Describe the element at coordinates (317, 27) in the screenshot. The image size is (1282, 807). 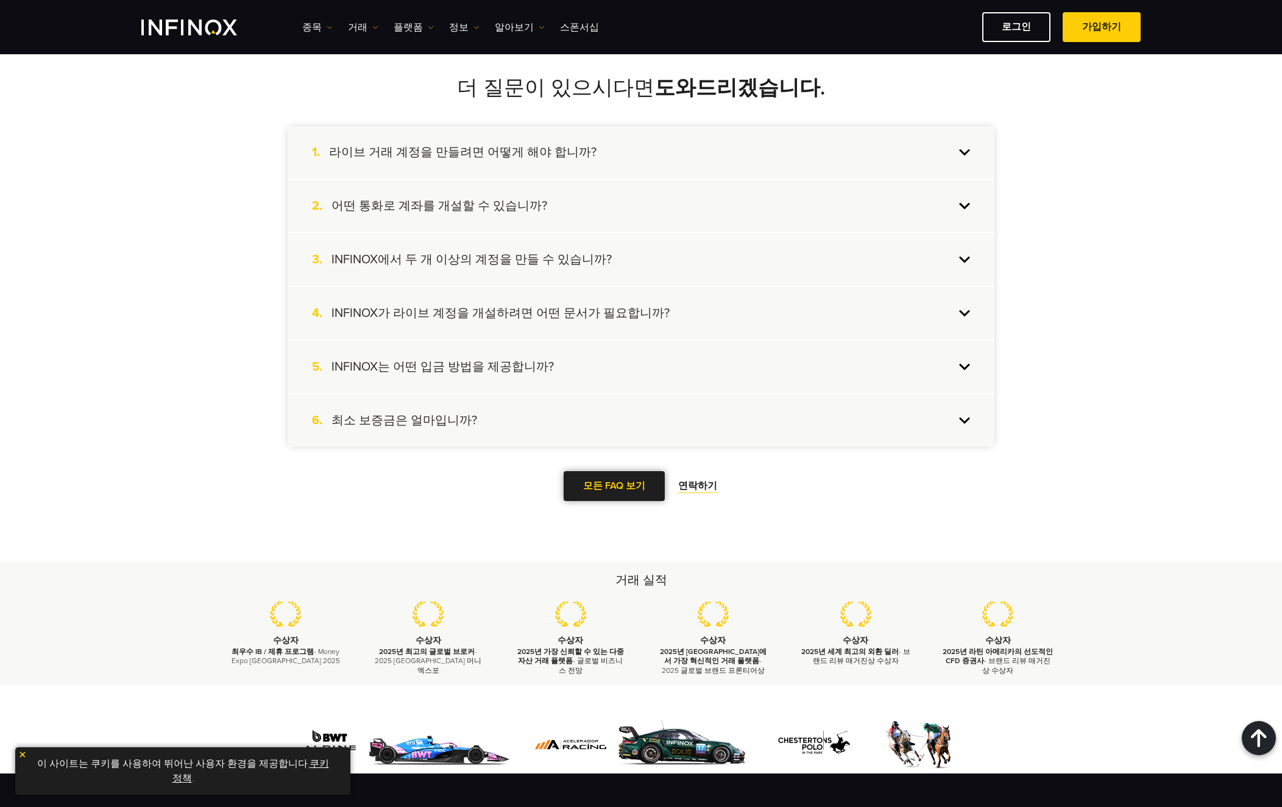
I see `a: 종목` at that location.